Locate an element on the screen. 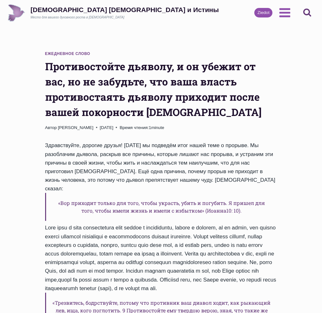  button: Показать форму поиска is located at coordinates (307, 13).